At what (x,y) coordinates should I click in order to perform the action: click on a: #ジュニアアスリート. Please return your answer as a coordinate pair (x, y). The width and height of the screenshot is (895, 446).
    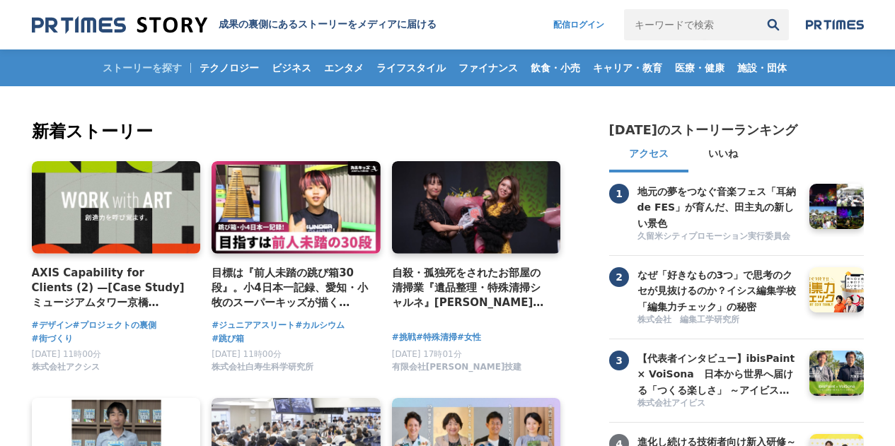
    Looking at the image, I should click on (253, 325).